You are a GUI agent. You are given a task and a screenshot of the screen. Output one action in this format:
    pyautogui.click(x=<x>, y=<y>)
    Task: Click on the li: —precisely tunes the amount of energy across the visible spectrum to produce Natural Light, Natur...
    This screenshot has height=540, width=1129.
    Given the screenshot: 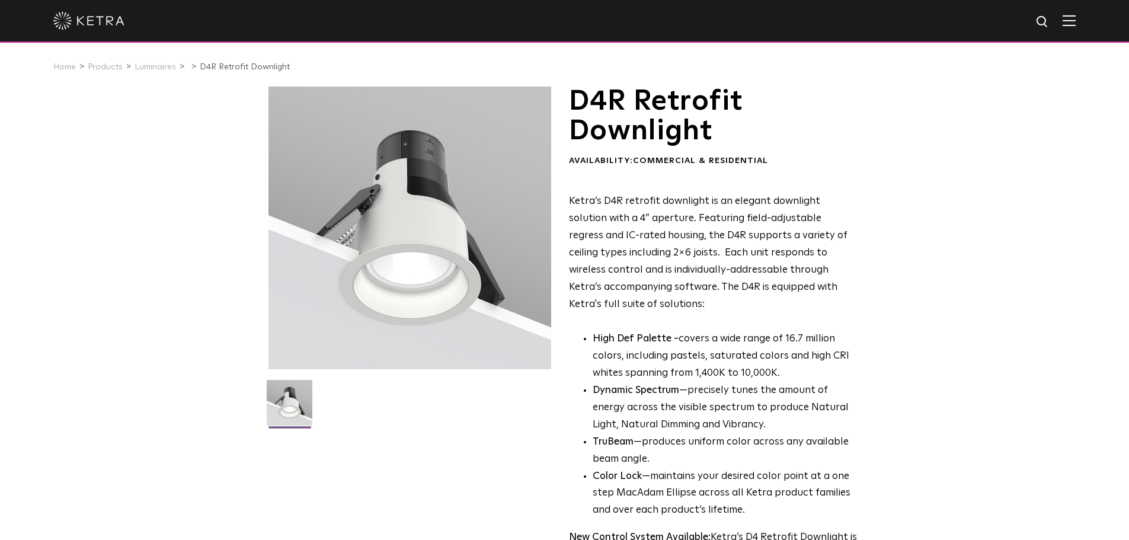 What is the action you would take?
    pyautogui.click(x=725, y=408)
    